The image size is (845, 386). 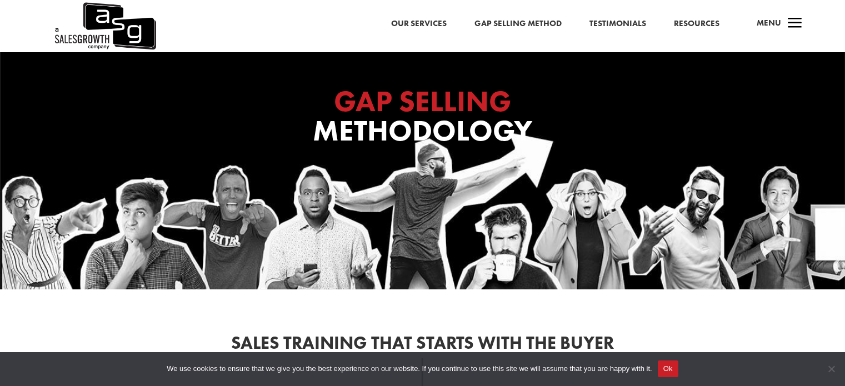 I want to click on span: No, so click(x=831, y=369).